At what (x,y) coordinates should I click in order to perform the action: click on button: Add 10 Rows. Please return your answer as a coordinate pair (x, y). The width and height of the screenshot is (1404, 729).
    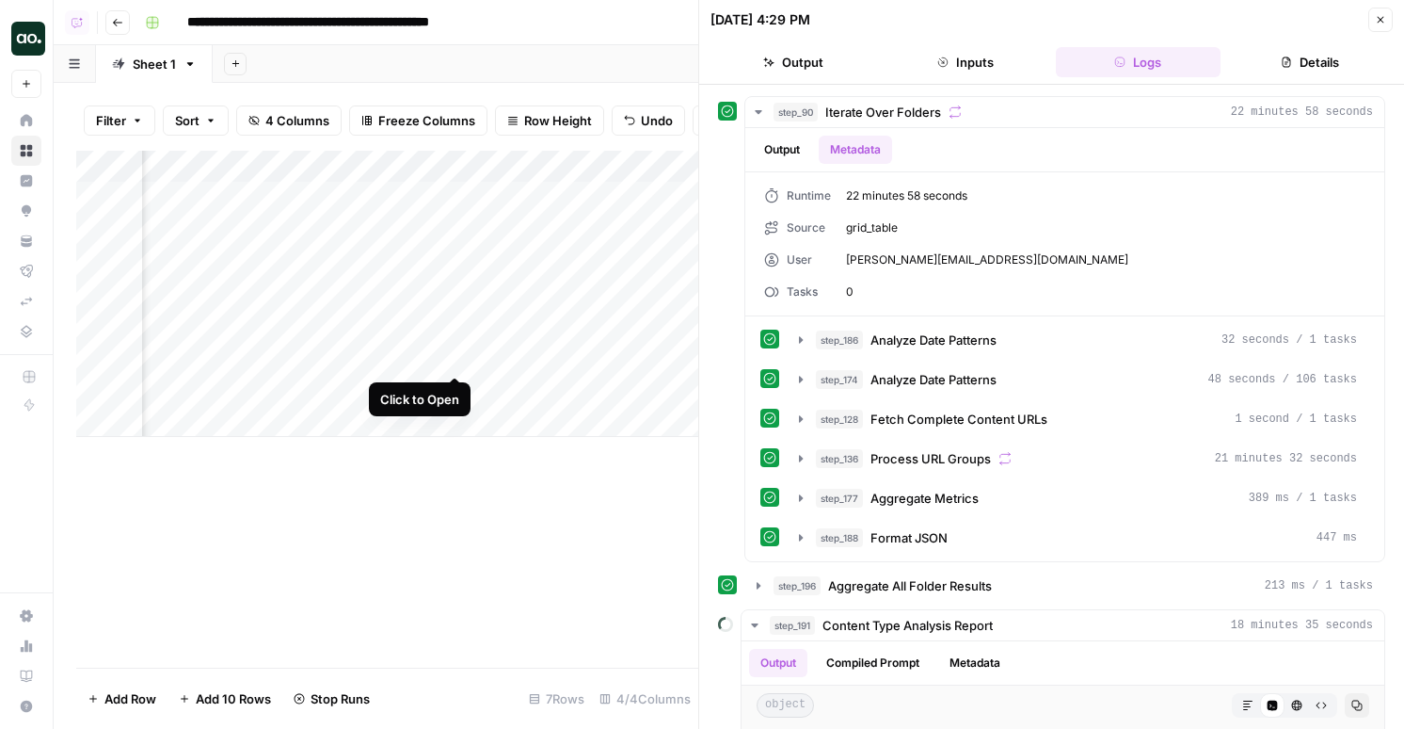
    Looking at the image, I should click on (225, 698).